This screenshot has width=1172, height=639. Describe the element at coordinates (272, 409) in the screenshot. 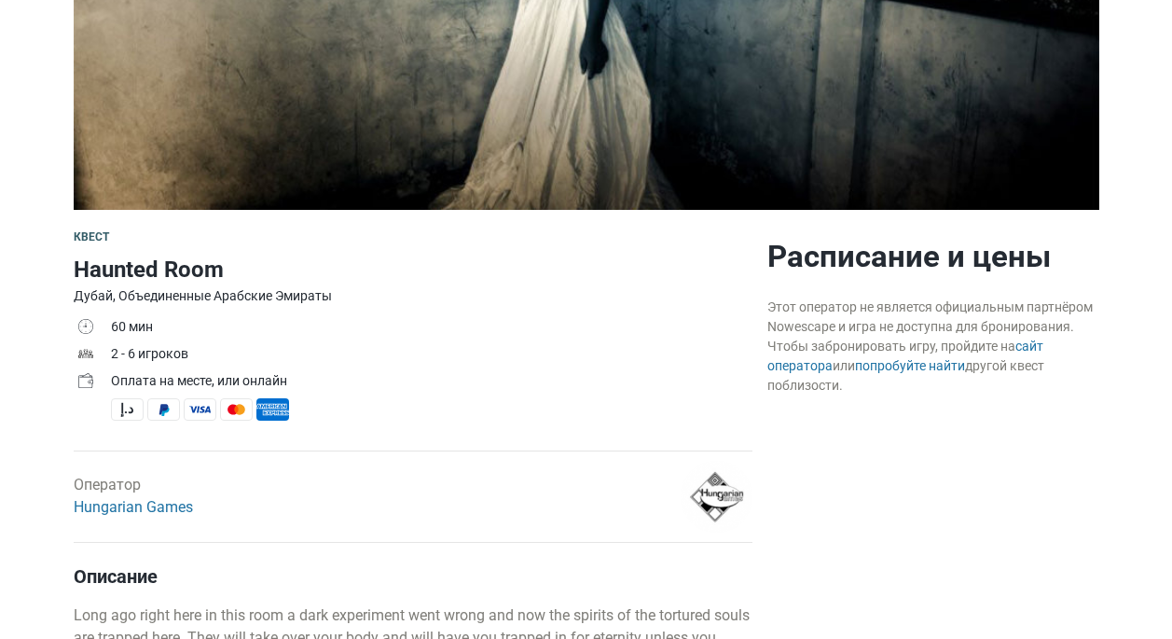

I see `span: American Express` at that location.